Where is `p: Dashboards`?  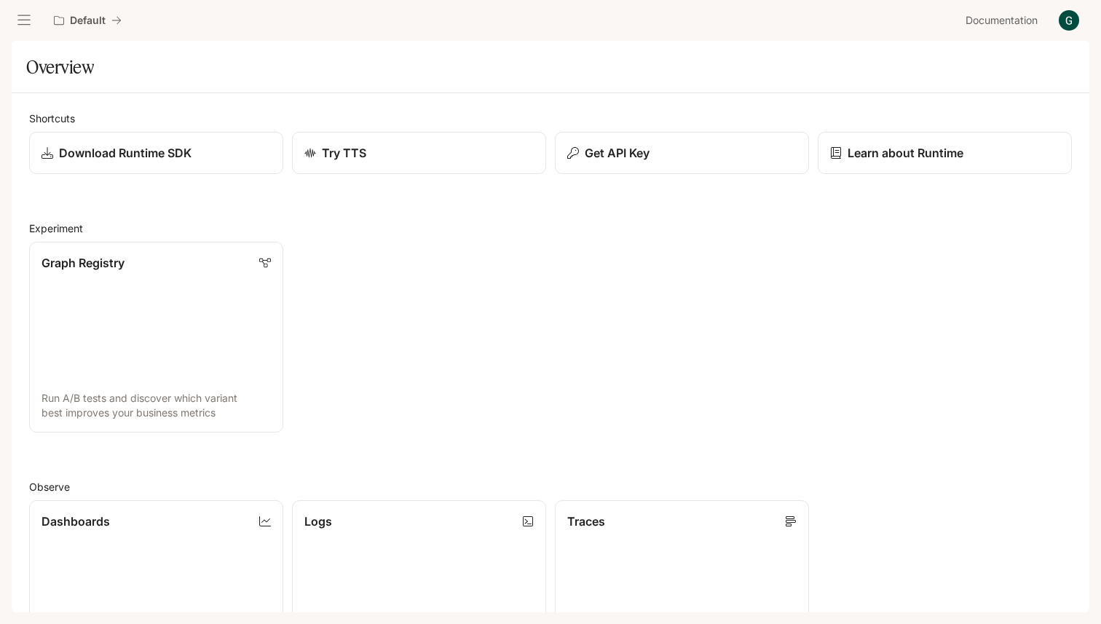
p: Dashboards is located at coordinates (76, 521).